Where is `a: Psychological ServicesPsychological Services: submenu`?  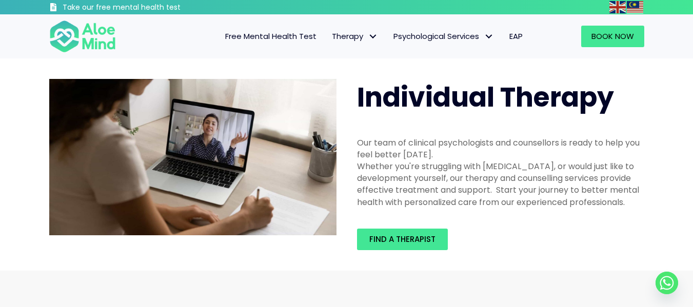
a: Psychological ServicesPsychological Services: submenu is located at coordinates (444, 36).